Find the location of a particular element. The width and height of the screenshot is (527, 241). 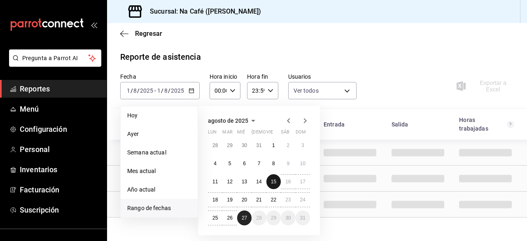

span: Inventarios is located at coordinates (60, 169).